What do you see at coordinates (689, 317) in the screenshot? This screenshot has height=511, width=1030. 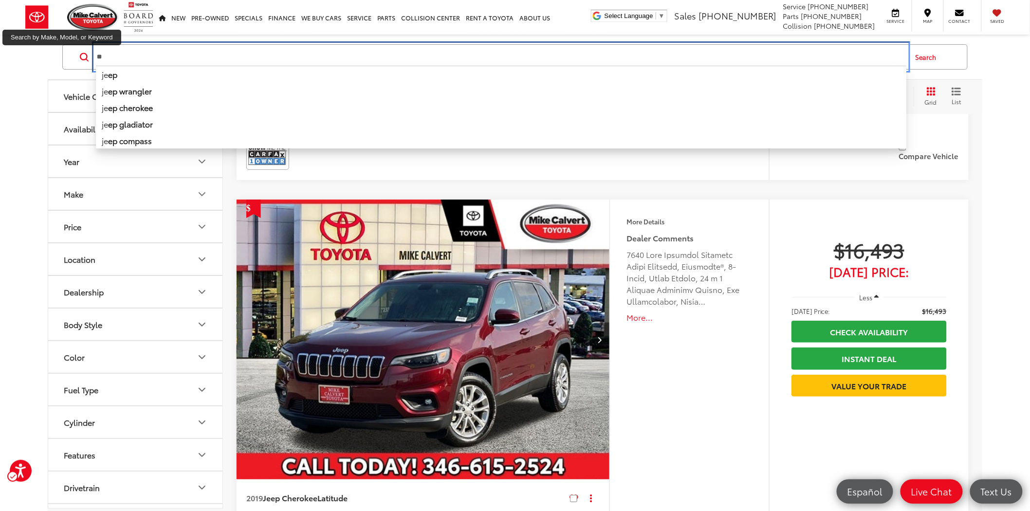 I see `button: More...` at bounding box center [689, 317].